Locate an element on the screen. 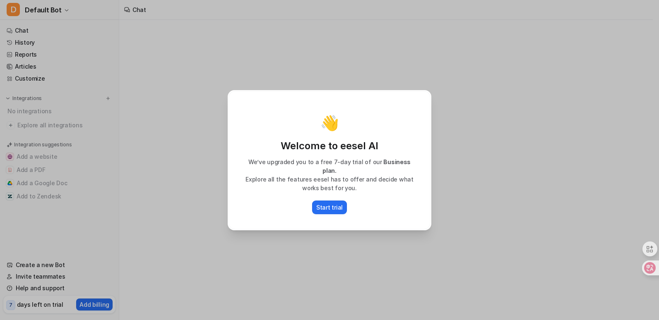  button: Start trial is located at coordinates (329, 207).